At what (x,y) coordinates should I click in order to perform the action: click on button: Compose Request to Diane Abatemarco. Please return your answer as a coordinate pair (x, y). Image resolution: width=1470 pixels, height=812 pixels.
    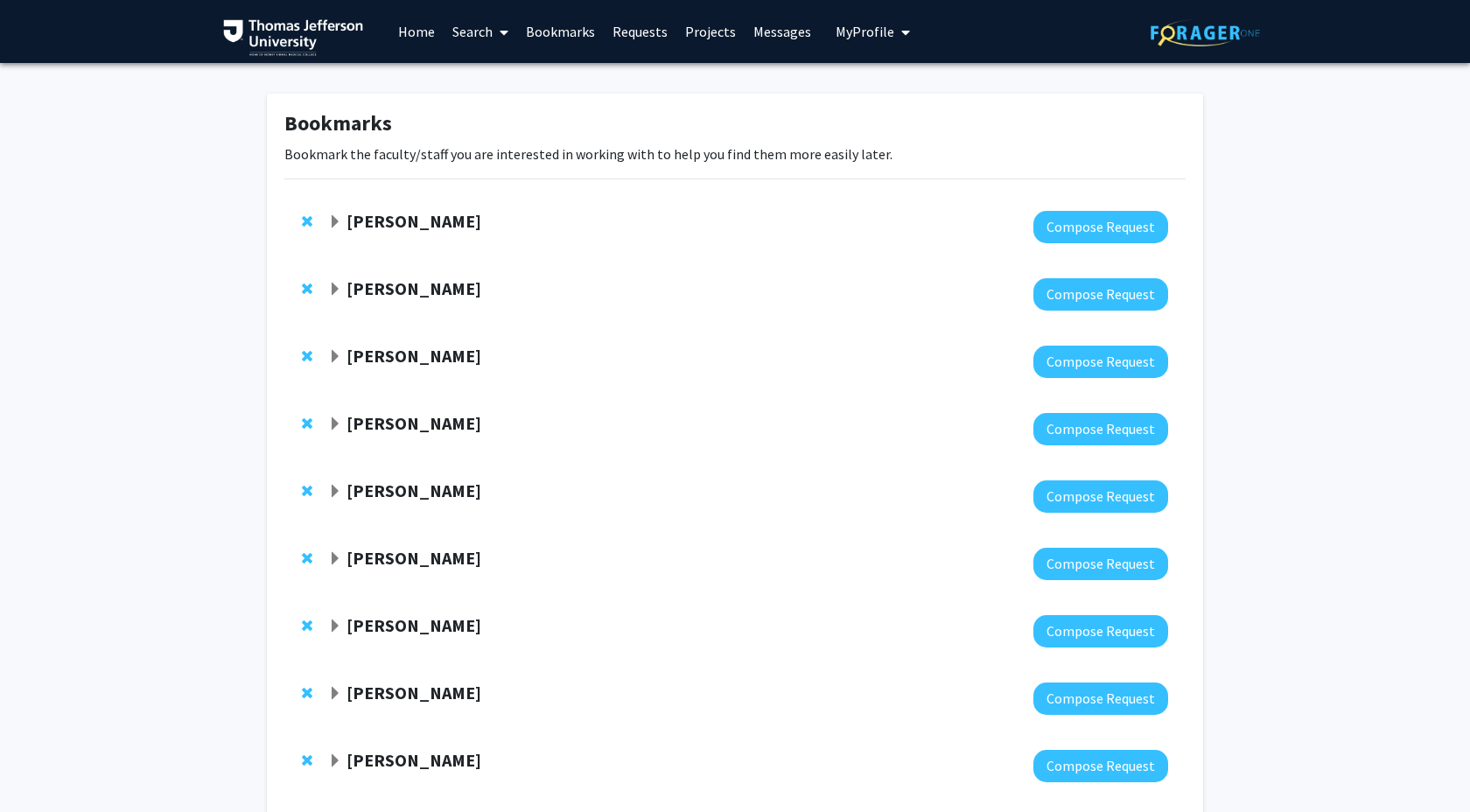
    Looking at the image, I should click on (1100, 698).